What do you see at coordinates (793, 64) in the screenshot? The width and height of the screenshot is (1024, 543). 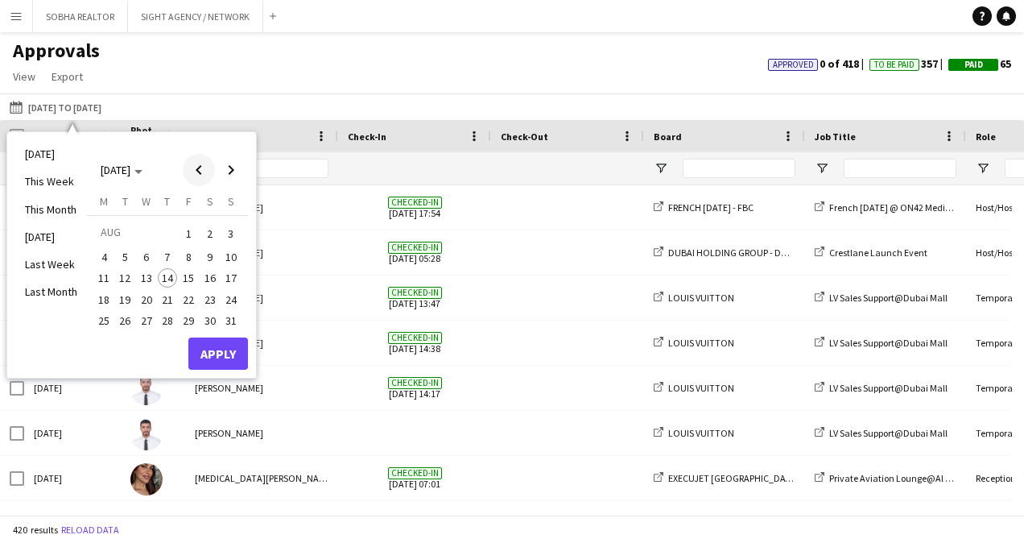 I see `span: Approved` at bounding box center [793, 64].